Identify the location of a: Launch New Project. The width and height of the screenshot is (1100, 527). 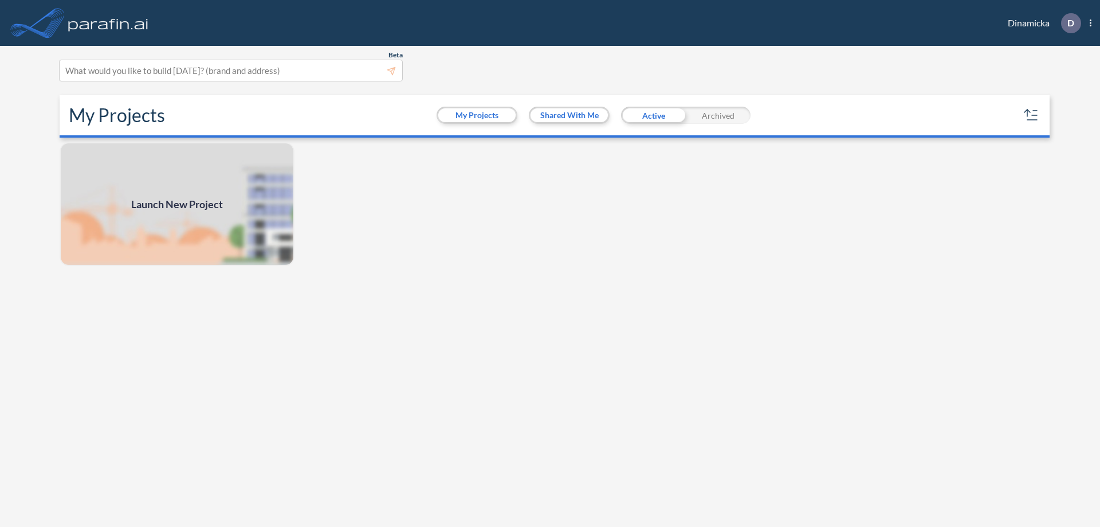
(177, 204).